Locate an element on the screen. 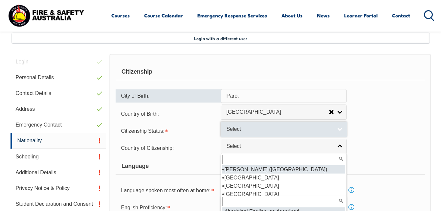  a: Contact is located at coordinates (401, 15).